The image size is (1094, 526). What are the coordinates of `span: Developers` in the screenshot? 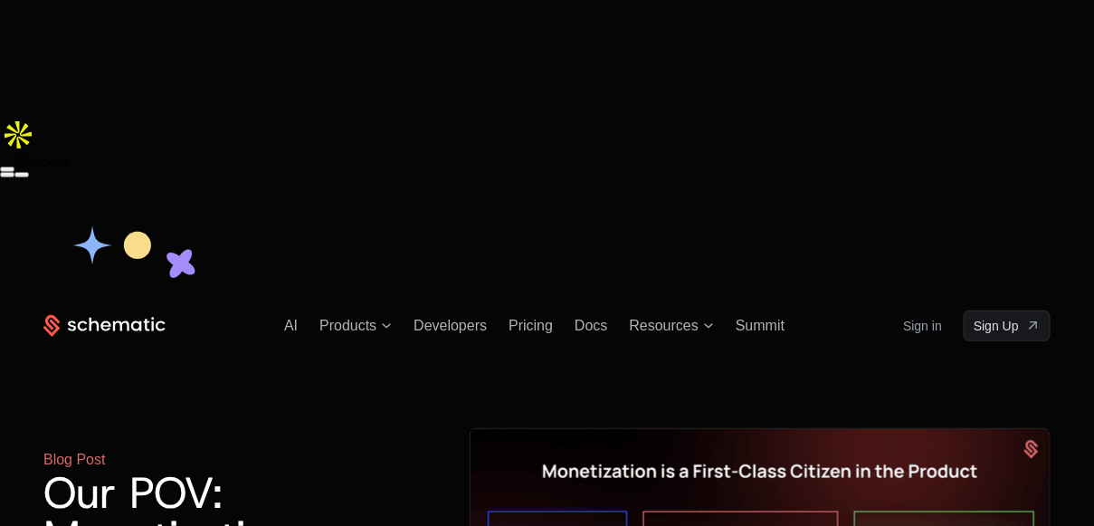 It's located at (450, 325).